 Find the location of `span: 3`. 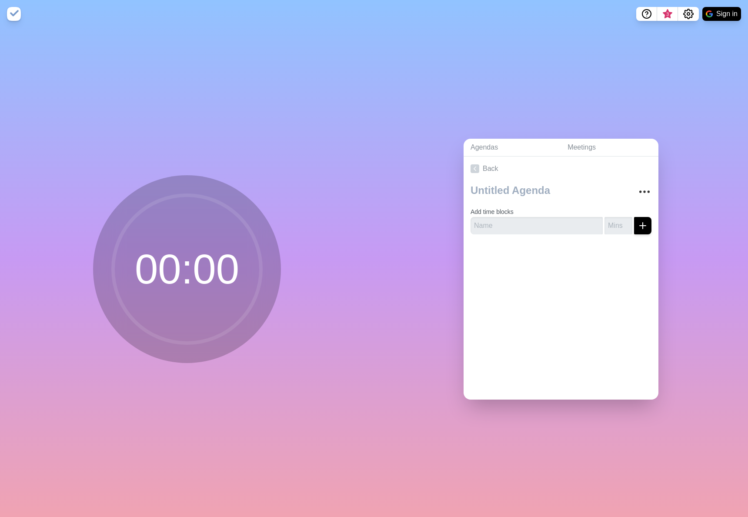

span: 3 is located at coordinates (667, 14).